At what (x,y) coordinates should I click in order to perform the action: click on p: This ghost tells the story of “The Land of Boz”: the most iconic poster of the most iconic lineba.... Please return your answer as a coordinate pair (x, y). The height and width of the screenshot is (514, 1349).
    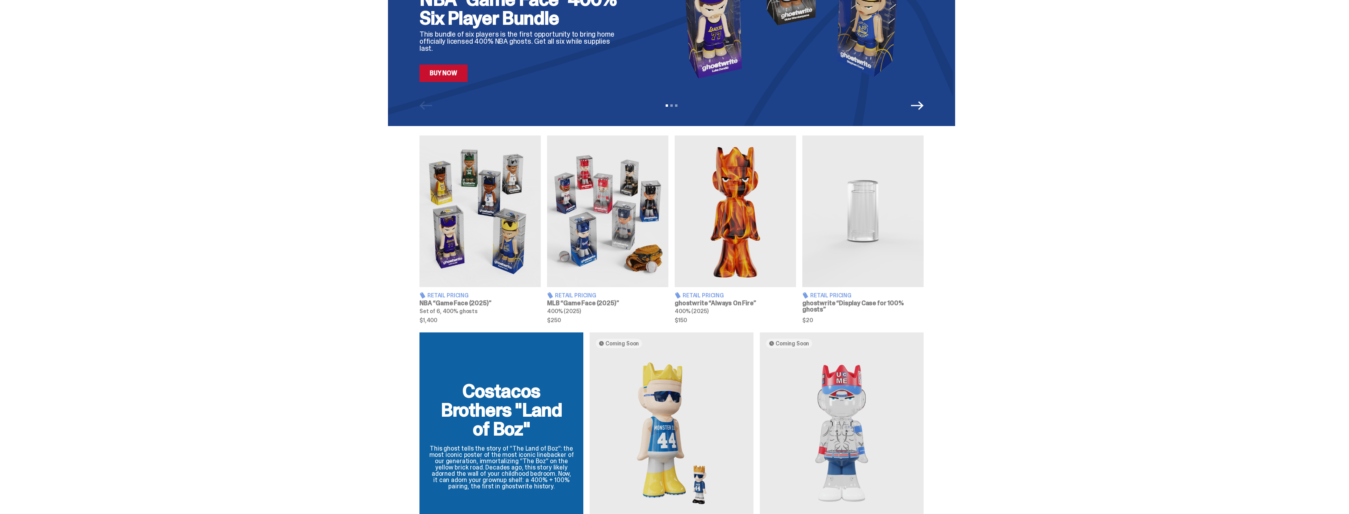
    Looking at the image, I should click on (501, 467).